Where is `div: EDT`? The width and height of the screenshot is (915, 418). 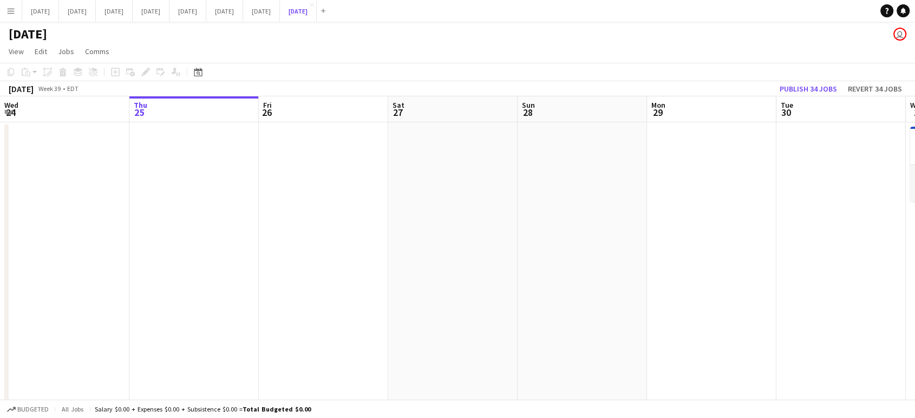 div: EDT is located at coordinates (73, 88).